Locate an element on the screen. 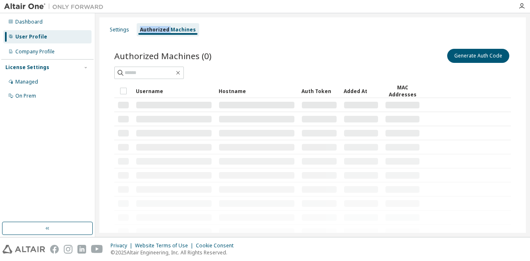 The height and width of the screenshot is (261, 530). div: Managed is located at coordinates (26, 82).